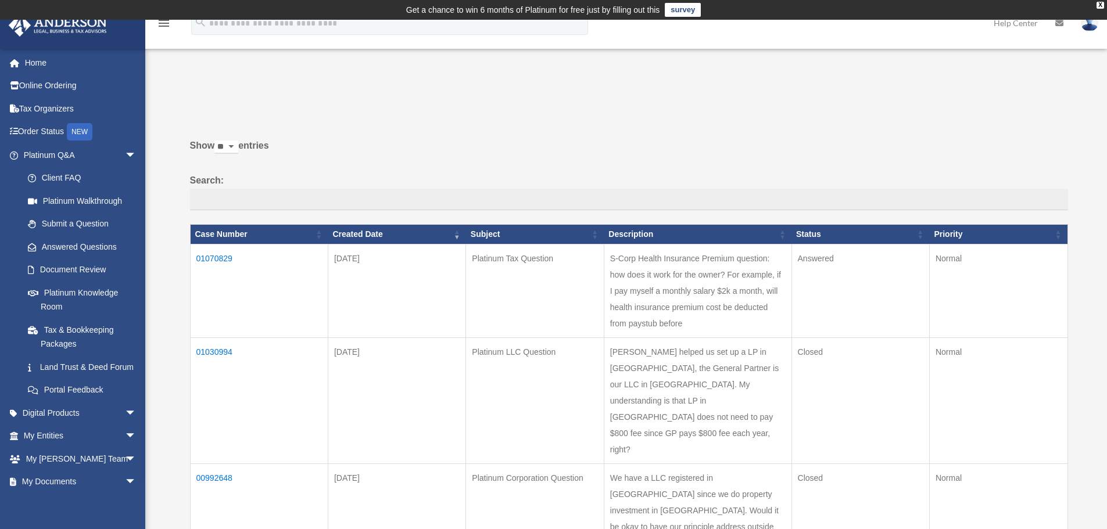 This screenshot has width=1107, height=529. What do you see at coordinates (226, 147) in the screenshot?
I see `select: Showentries` at bounding box center [226, 147].